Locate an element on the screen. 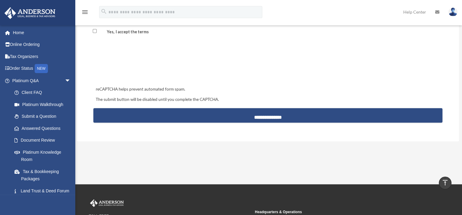  a: vertical_align_top is located at coordinates (445, 183).